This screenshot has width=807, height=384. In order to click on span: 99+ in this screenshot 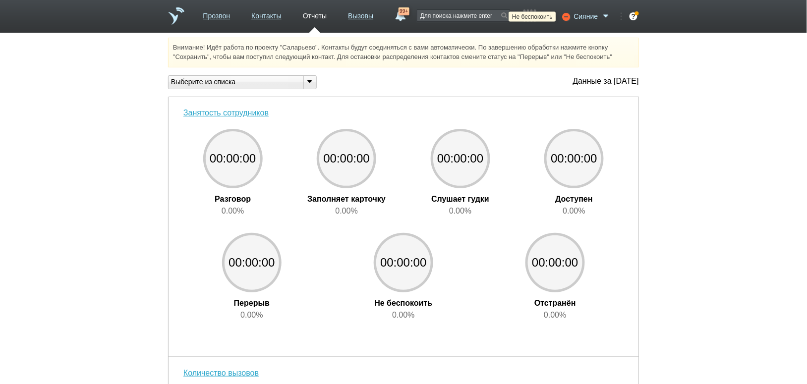, I will do `click(404, 11)`.